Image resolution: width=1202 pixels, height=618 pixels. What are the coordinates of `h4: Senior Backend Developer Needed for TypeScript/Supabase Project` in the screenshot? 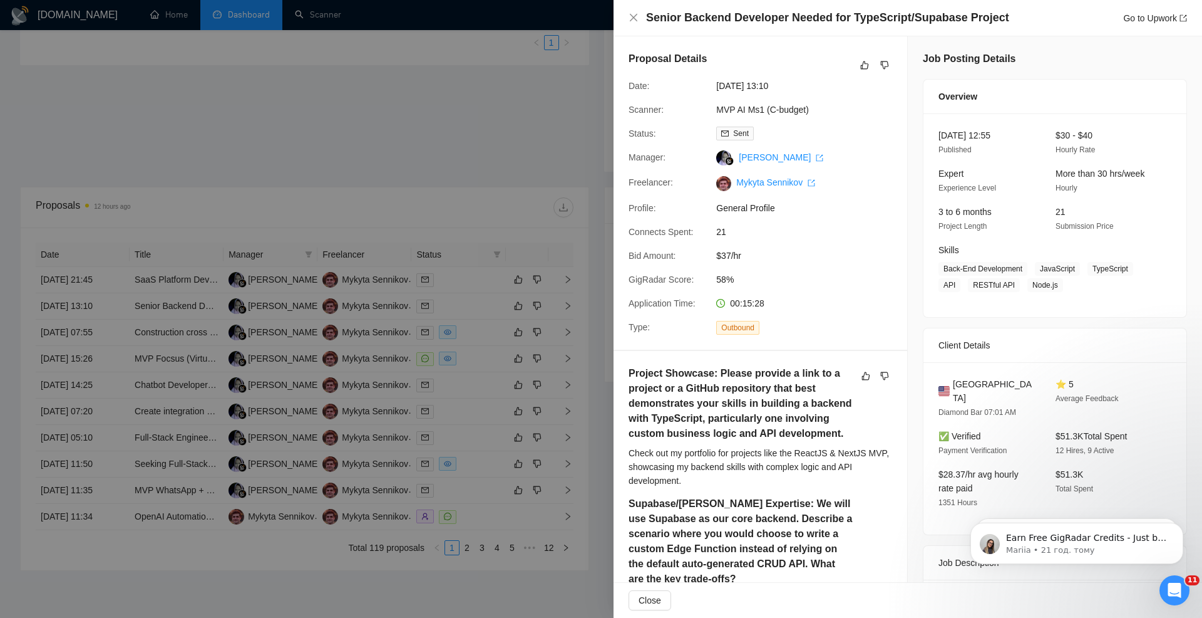 It's located at (828, 18).